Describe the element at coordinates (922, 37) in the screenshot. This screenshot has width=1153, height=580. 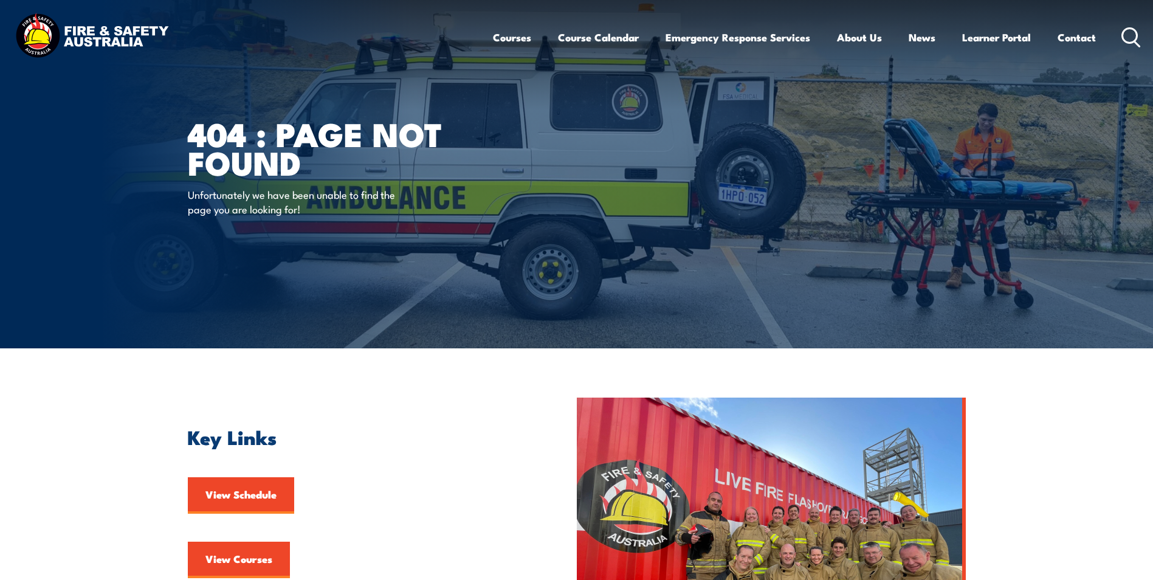
I see `a: News` at that location.